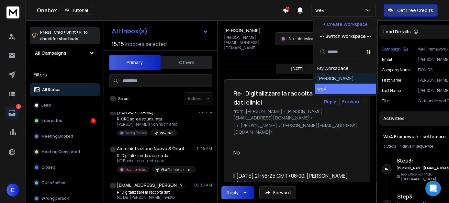 The width and height of the screenshot is (449, 203). Describe the element at coordinates (147, 119) in the screenshot. I see `p: R: CRO agile e strutturata` at that location.